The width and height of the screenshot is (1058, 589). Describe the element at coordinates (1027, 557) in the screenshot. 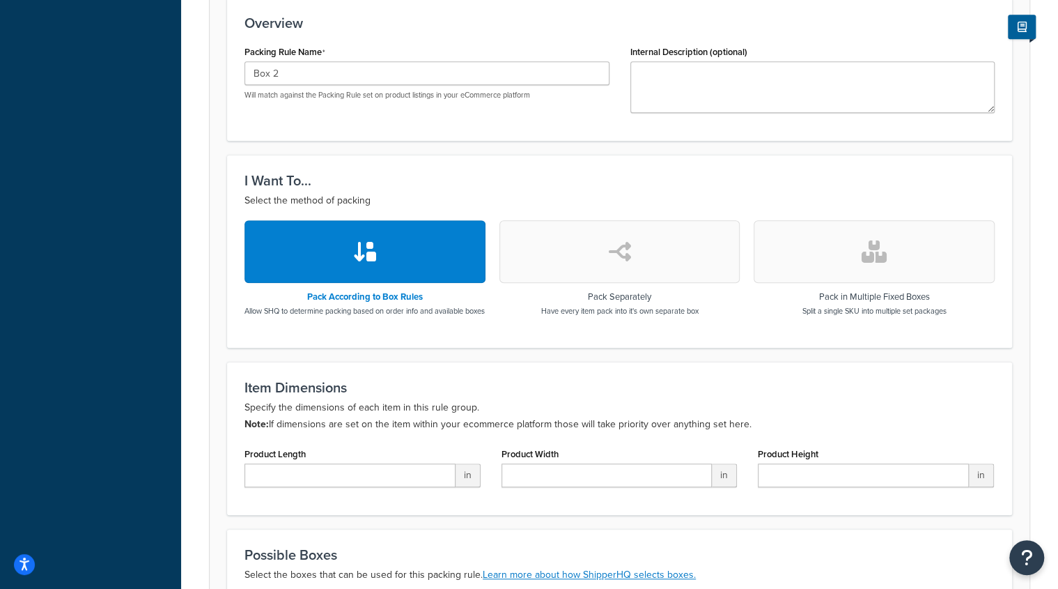

I see `button: Open Resource Center` at that location.